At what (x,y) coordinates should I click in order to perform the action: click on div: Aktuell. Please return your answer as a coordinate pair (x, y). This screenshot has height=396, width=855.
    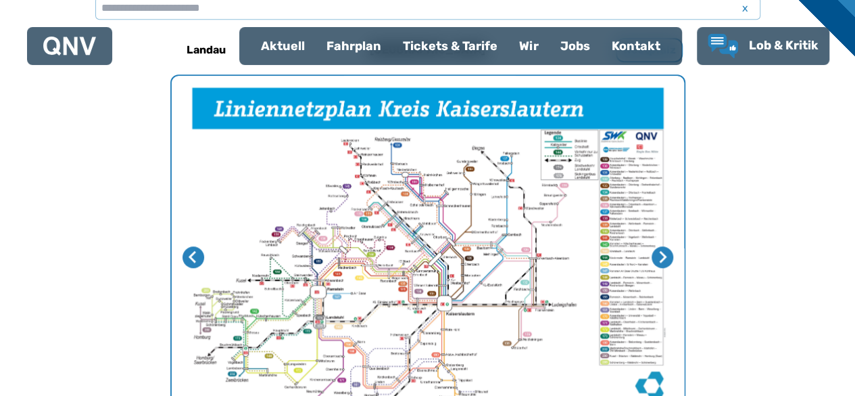
    Looking at the image, I should click on (283, 46).